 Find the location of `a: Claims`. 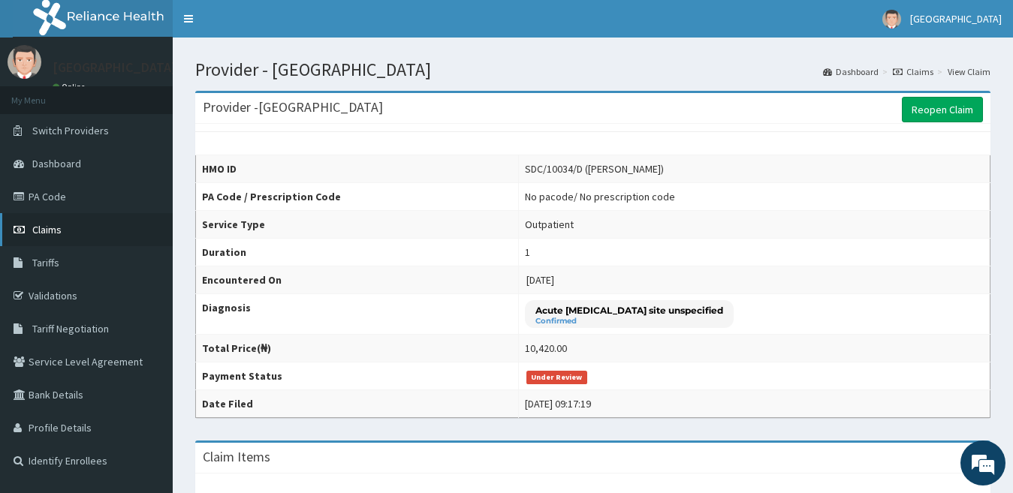

a: Claims is located at coordinates (913, 71).